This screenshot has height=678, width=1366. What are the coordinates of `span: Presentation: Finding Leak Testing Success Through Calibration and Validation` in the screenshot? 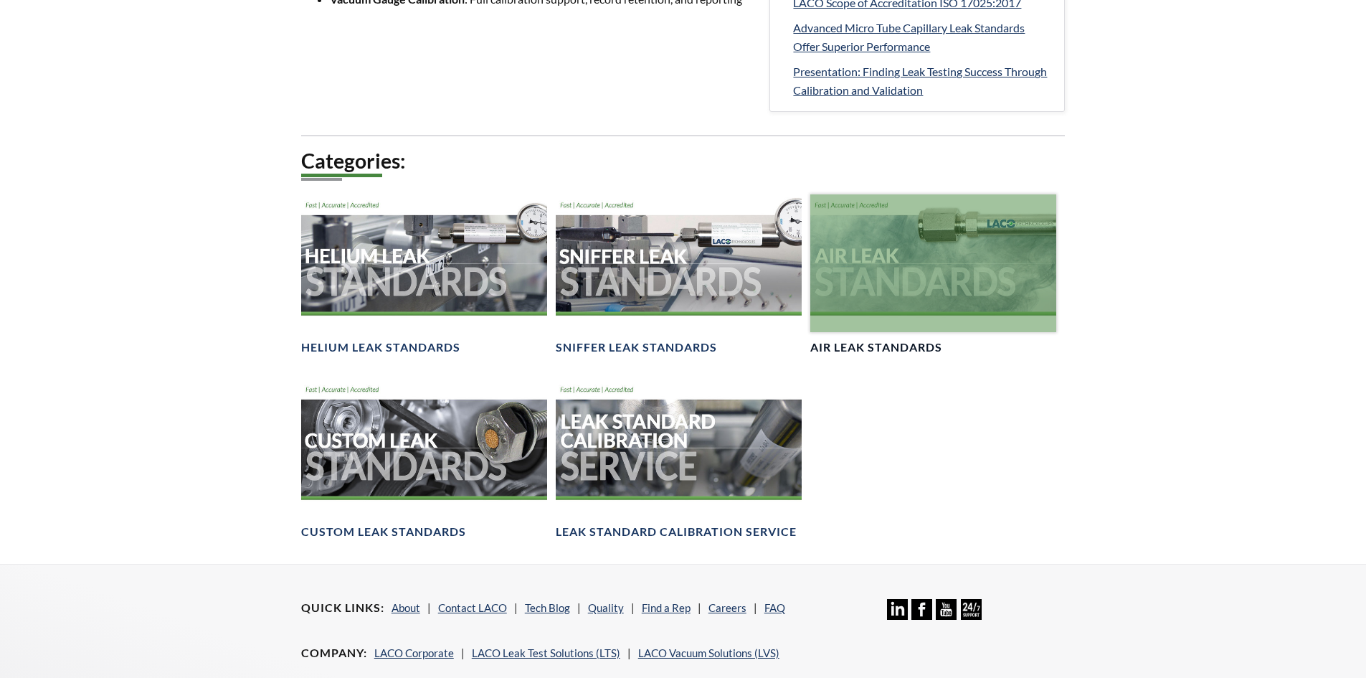 It's located at (920, 80).